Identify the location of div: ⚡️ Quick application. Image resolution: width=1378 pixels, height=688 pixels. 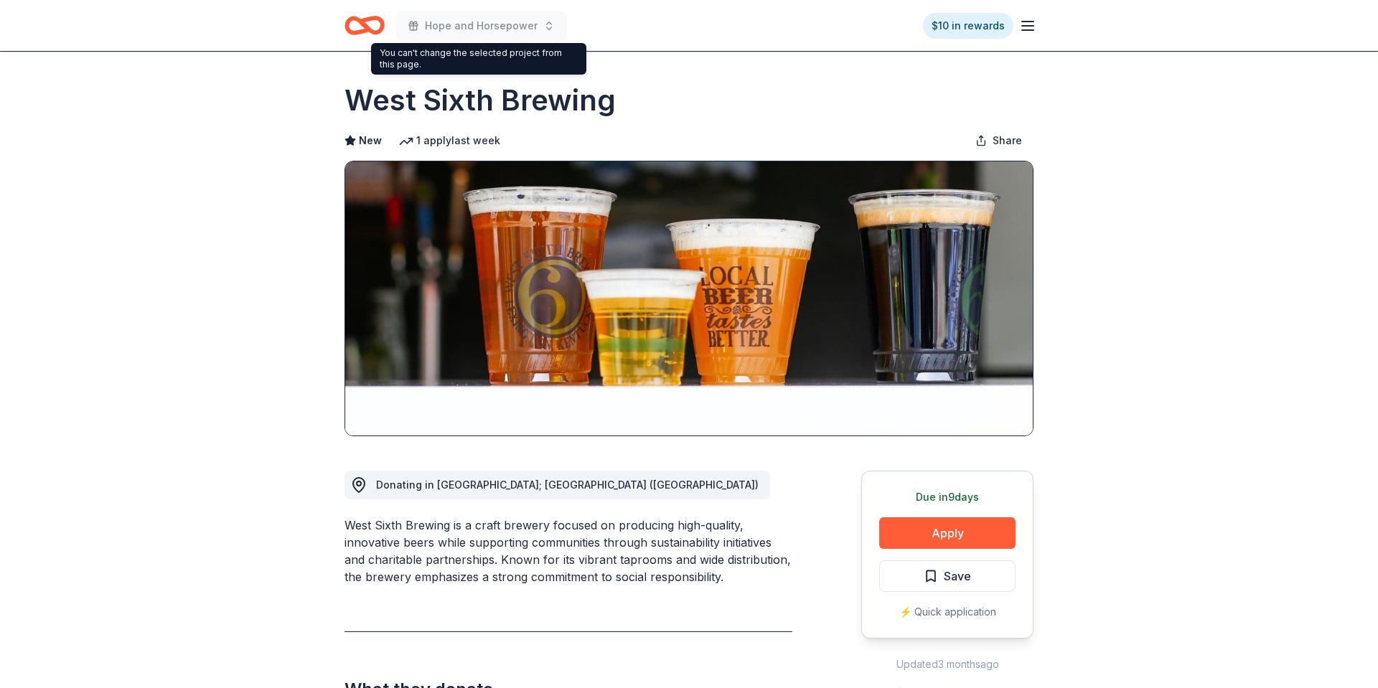
(947, 612).